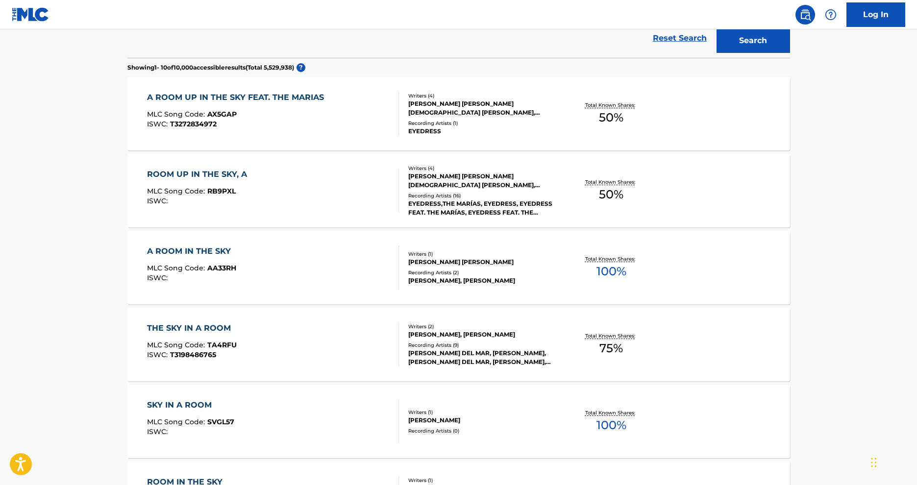  Describe the element at coordinates (193, 124) in the screenshot. I see `span: T3272834972` at that location.